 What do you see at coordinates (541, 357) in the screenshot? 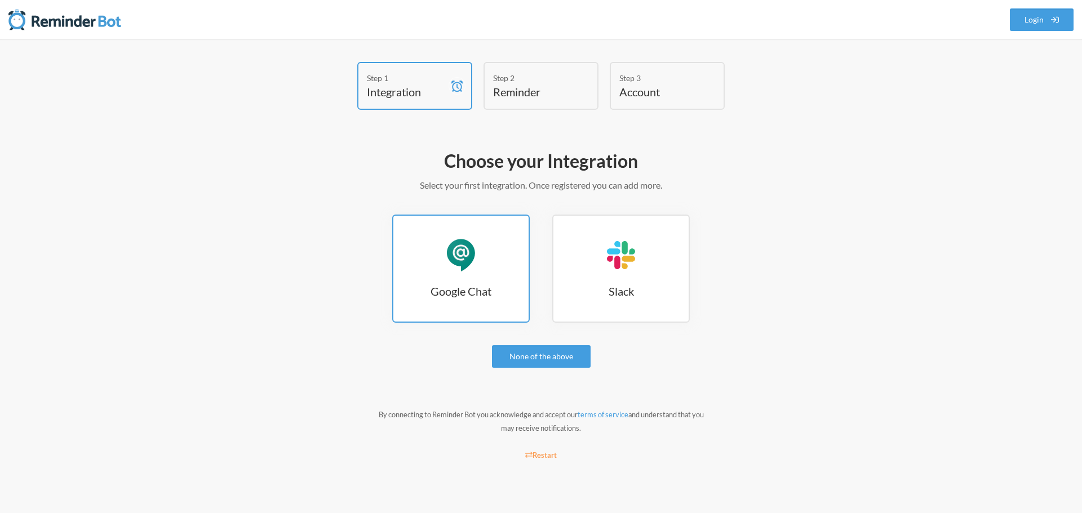
I see `a: None of the above` at bounding box center [541, 357].